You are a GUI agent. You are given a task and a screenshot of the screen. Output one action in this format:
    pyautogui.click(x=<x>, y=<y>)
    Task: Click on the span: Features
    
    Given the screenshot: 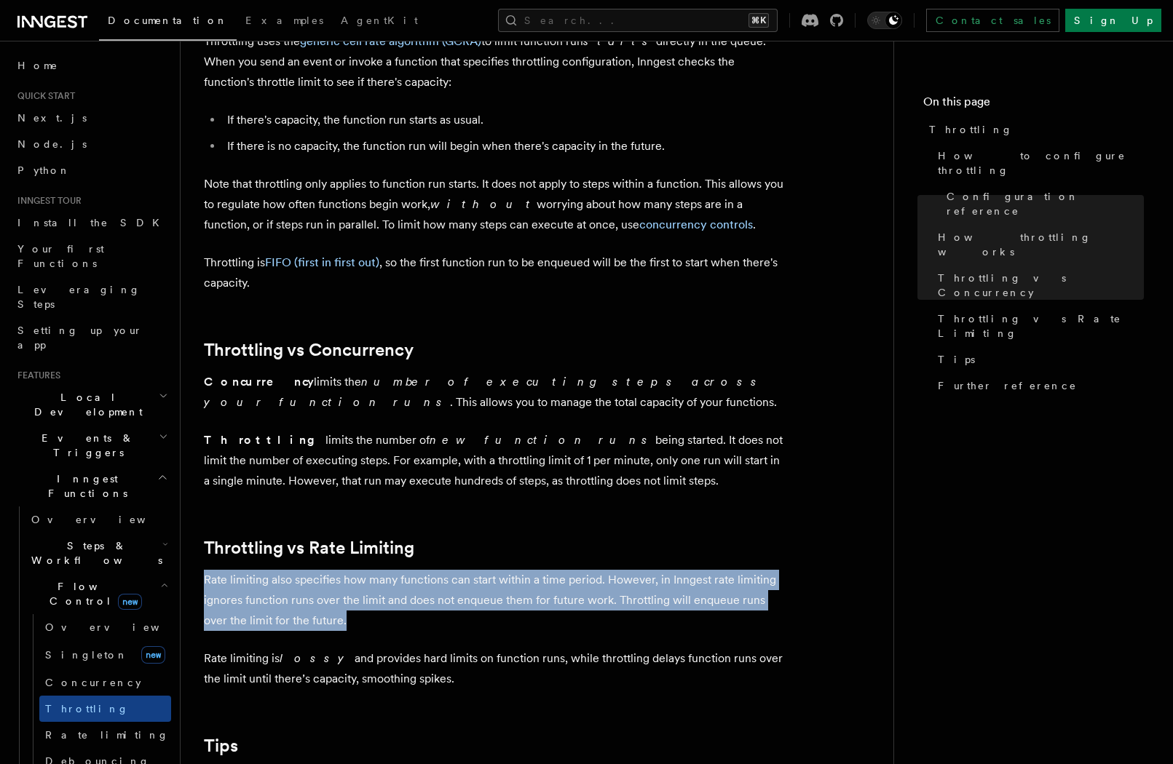 What is the action you would take?
    pyautogui.click(x=36, y=376)
    